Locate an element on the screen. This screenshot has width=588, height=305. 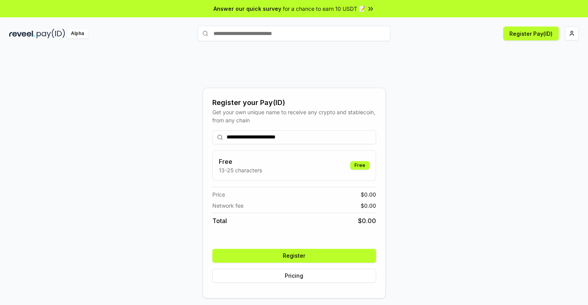
p: 13-25 characters is located at coordinates (240, 170).